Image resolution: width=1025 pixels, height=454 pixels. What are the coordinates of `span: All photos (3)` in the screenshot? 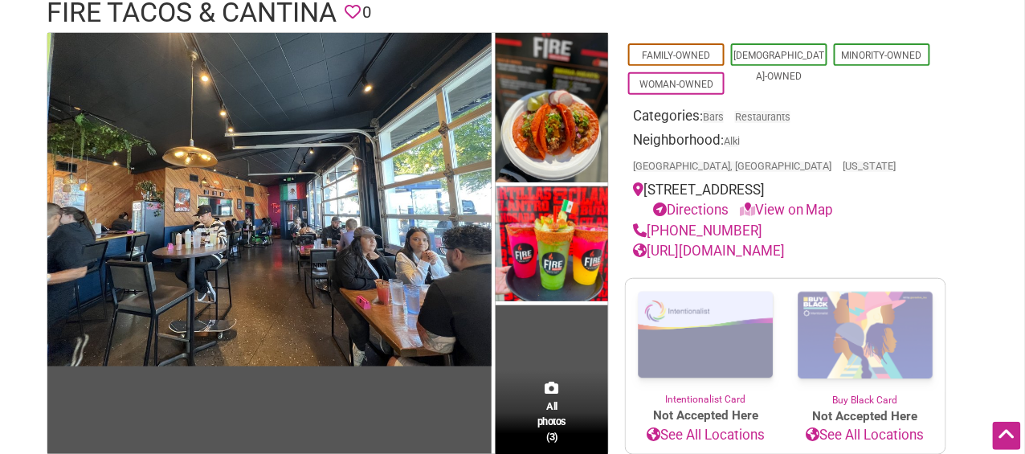 It's located at (552, 421).